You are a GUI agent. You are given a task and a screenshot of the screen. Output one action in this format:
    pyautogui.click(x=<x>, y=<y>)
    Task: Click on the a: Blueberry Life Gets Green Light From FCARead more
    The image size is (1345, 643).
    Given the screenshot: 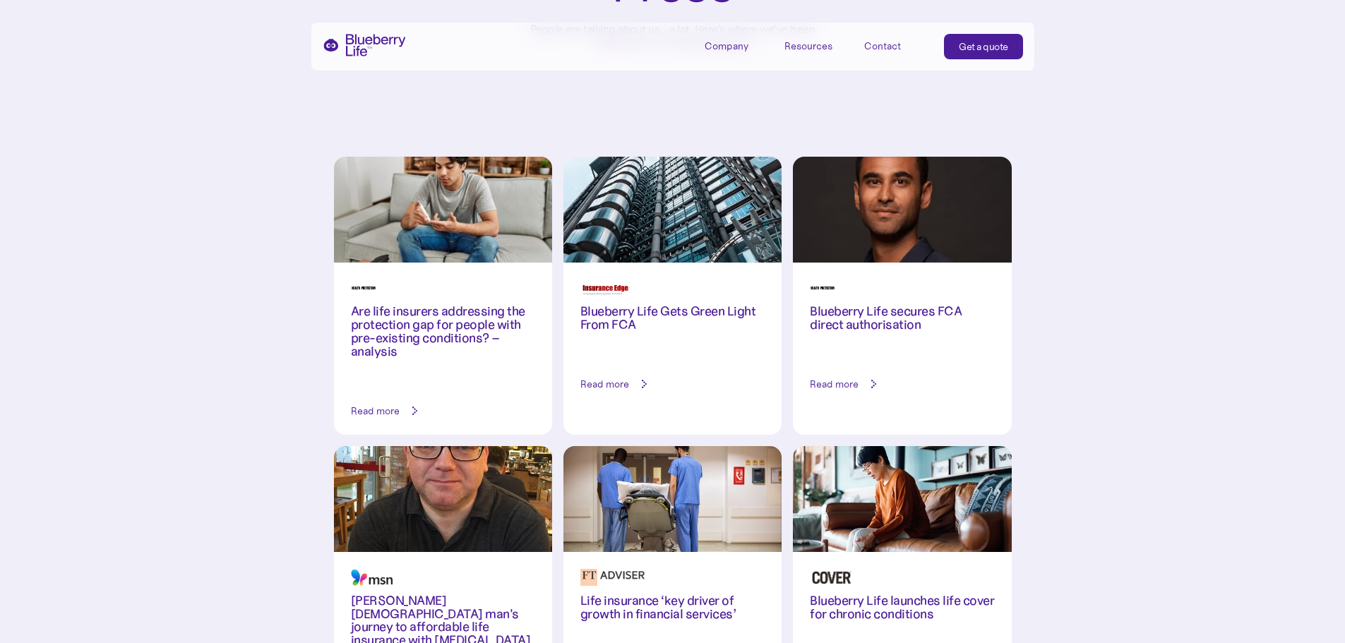 What is the action you would take?
    pyautogui.click(x=672, y=335)
    